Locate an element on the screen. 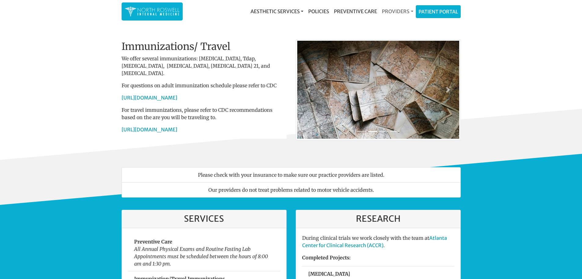  p: During clinical trials we work closely with the team at . is located at coordinates (378, 241).